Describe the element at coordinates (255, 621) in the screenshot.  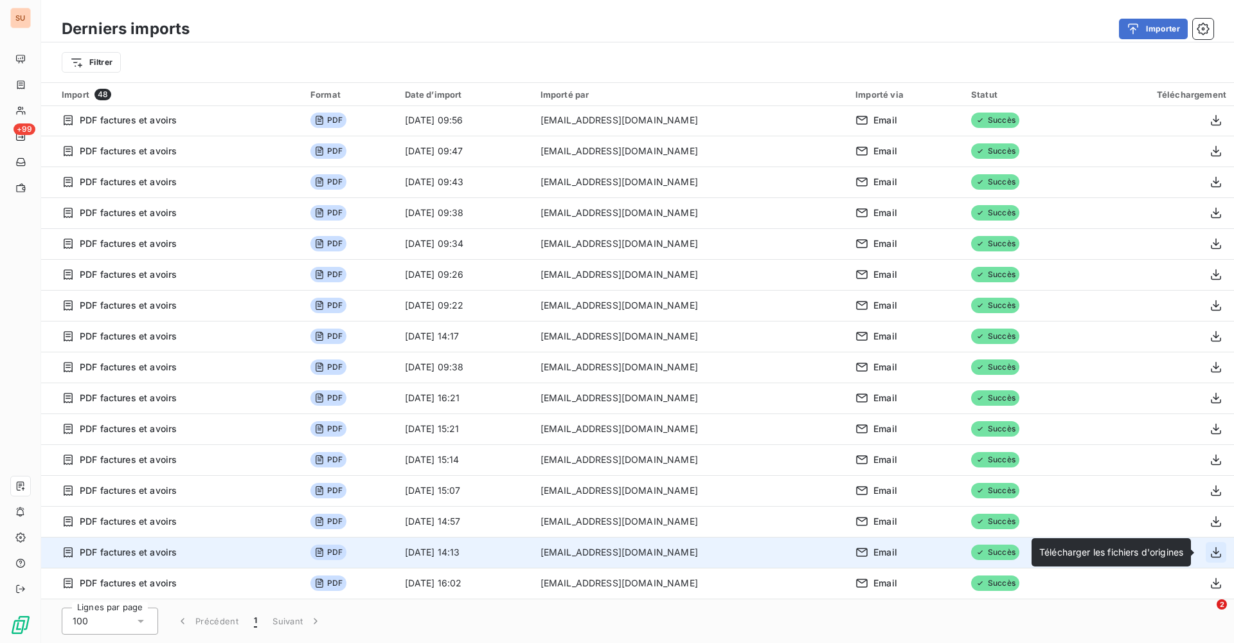
I see `span: 1` at that location.